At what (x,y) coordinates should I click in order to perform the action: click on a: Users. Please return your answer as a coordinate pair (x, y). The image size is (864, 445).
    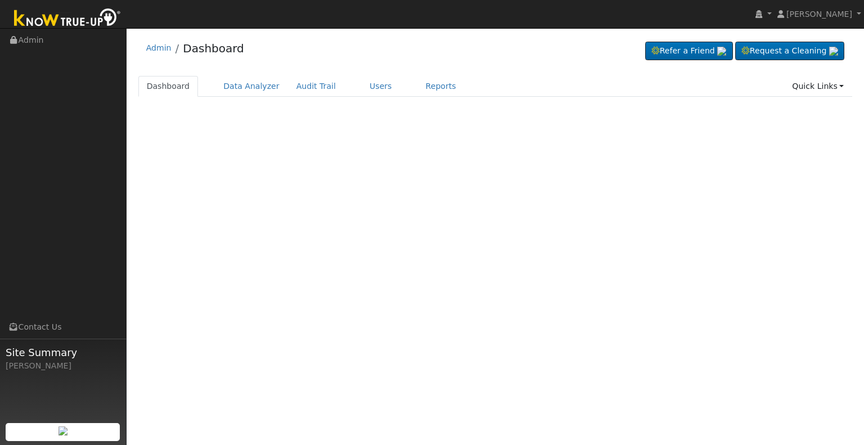
    Looking at the image, I should click on (381, 86).